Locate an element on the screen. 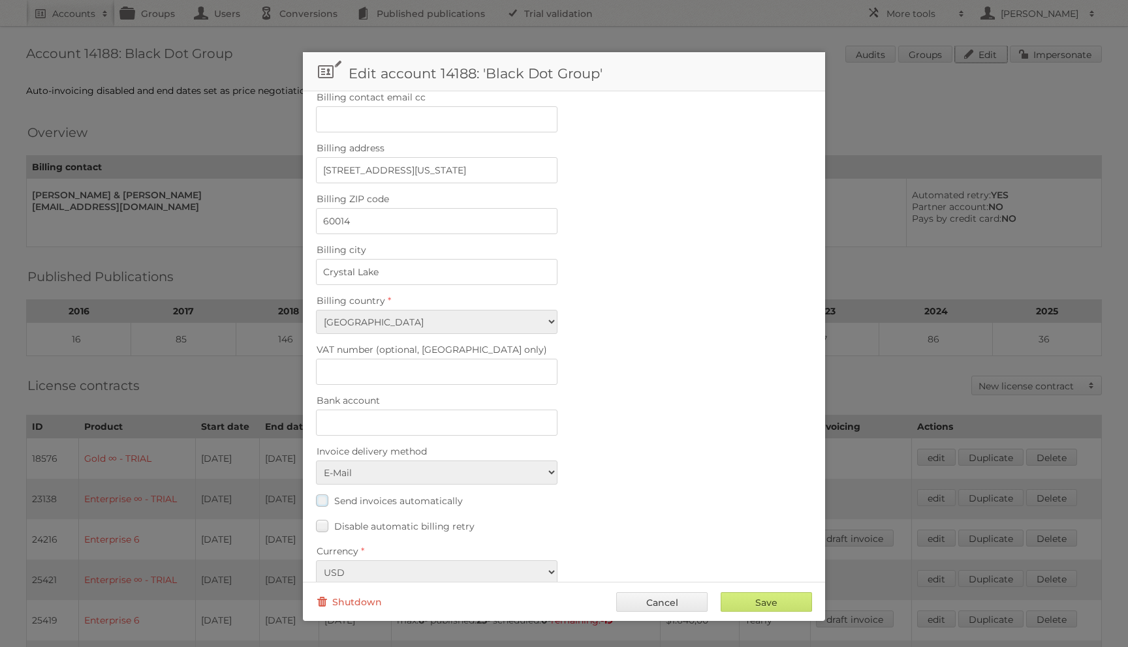  span: Disable automatic billing retry is located at coordinates (404, 527).